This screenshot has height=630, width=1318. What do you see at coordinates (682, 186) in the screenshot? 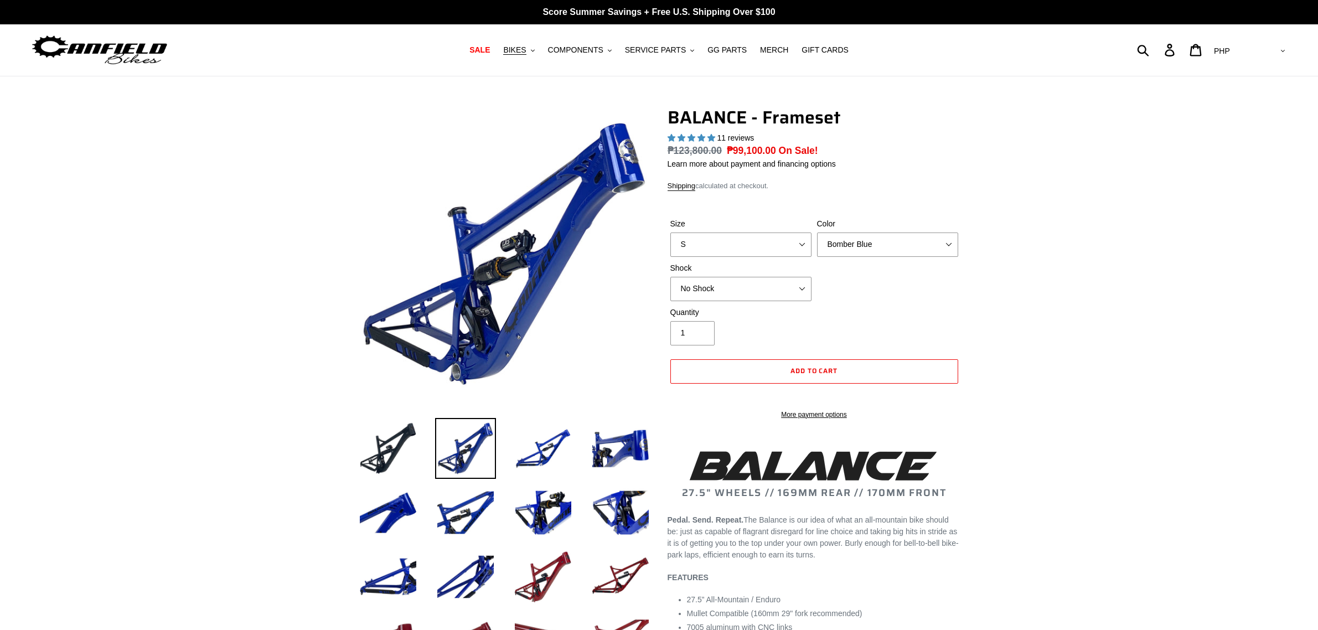
I see `a: Shipping` at bounding box center [682, 186].